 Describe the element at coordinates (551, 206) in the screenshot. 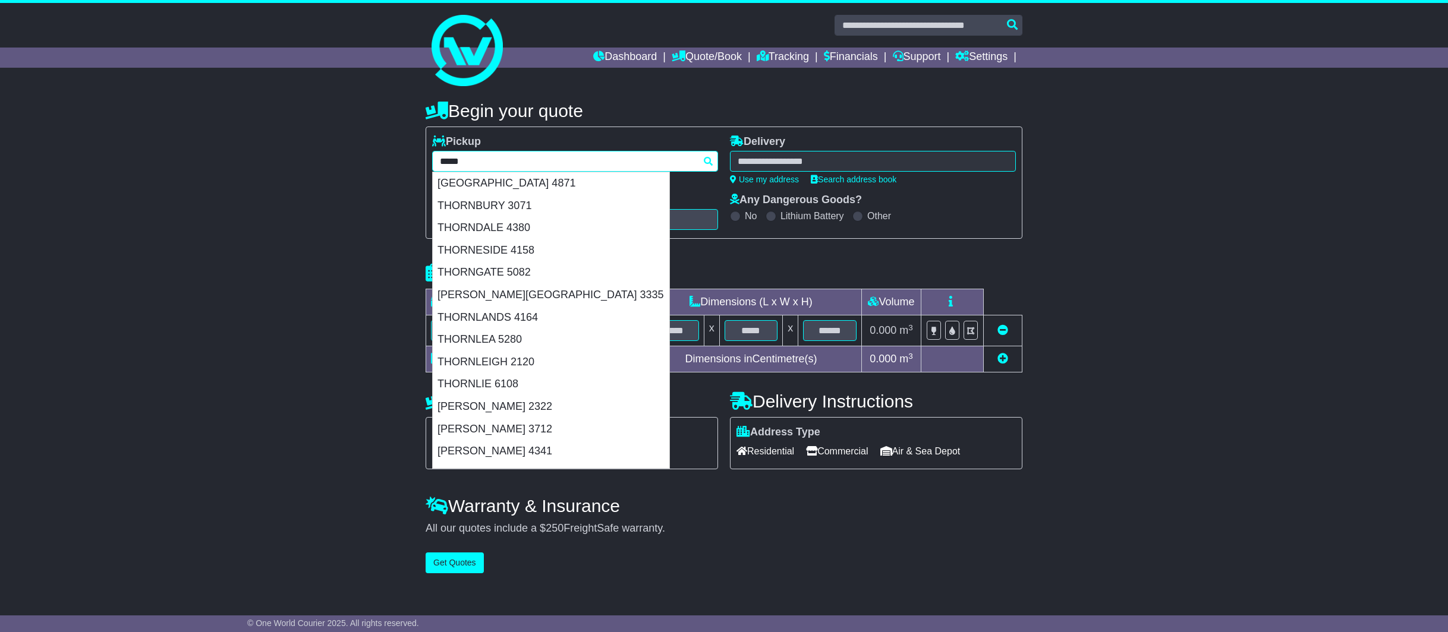

I see `div: THORNBURY 3071` at that location.